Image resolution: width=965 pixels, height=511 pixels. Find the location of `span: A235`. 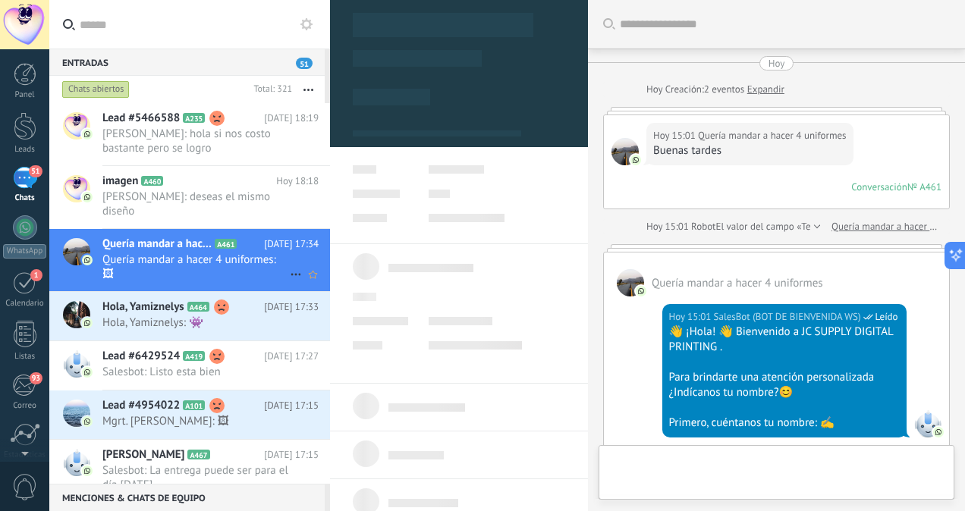

span: A235 is located at coordinates (193, 118).